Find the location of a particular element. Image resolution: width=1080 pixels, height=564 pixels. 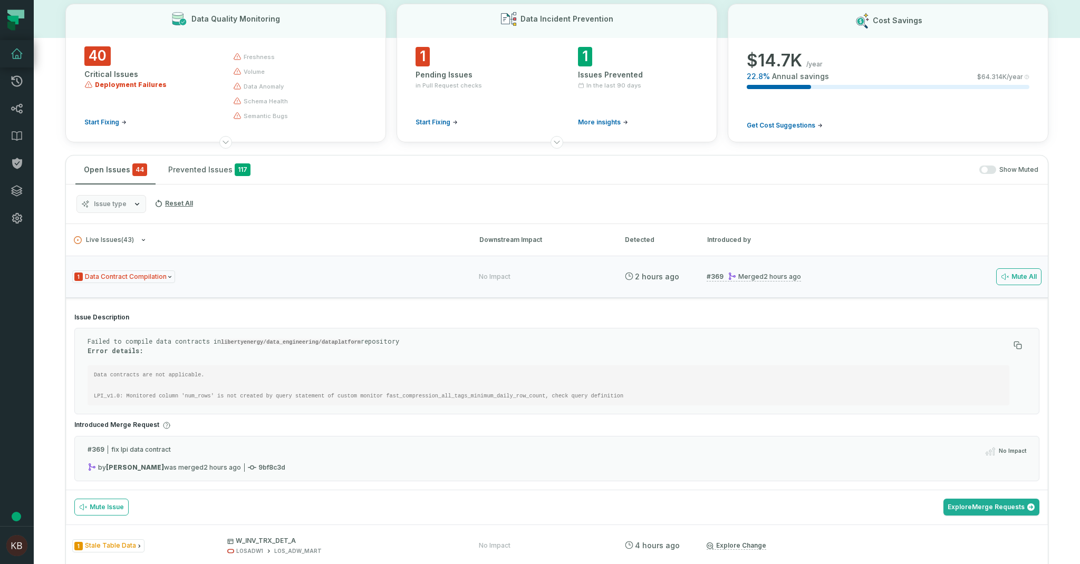

span: $ 64.314K /year is located at coordinates (1000, 77).